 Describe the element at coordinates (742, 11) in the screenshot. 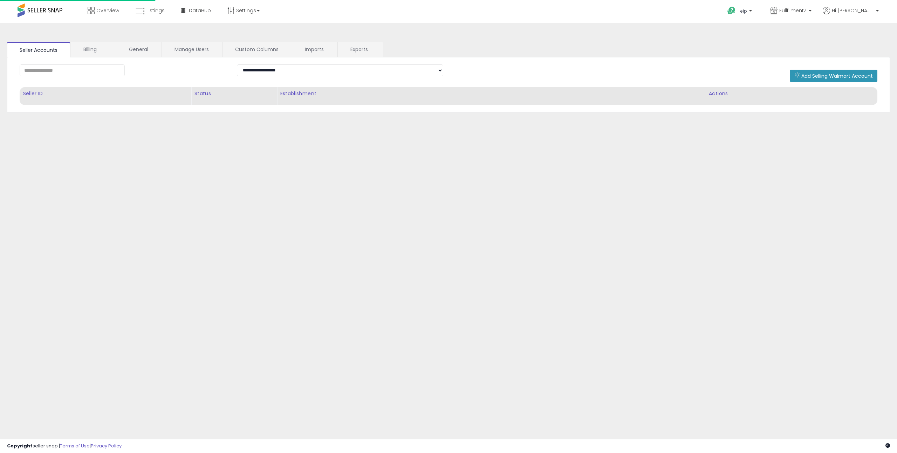

I see `span: Help` at that location.